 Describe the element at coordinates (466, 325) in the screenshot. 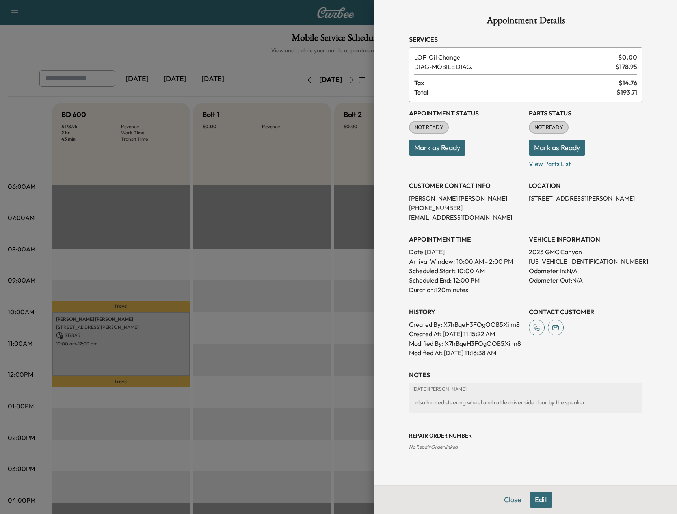

I see `p: Created By : X7hBqeH3FOgOOB5Xinn8` at that location.